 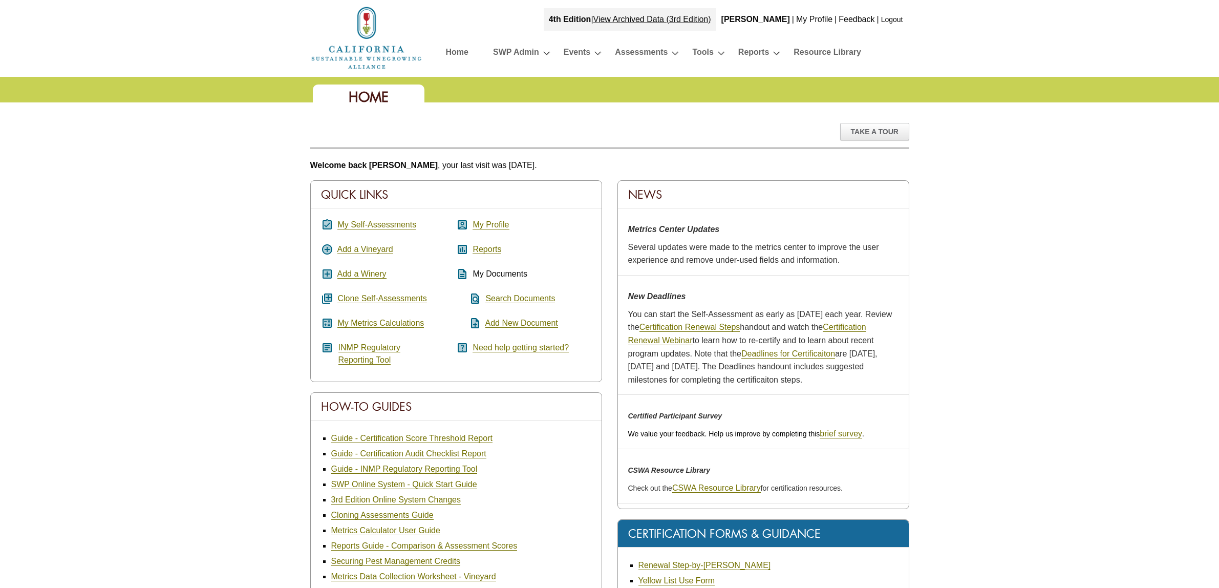 I want to click on a: Resource Library, so click(x=828, y=54).